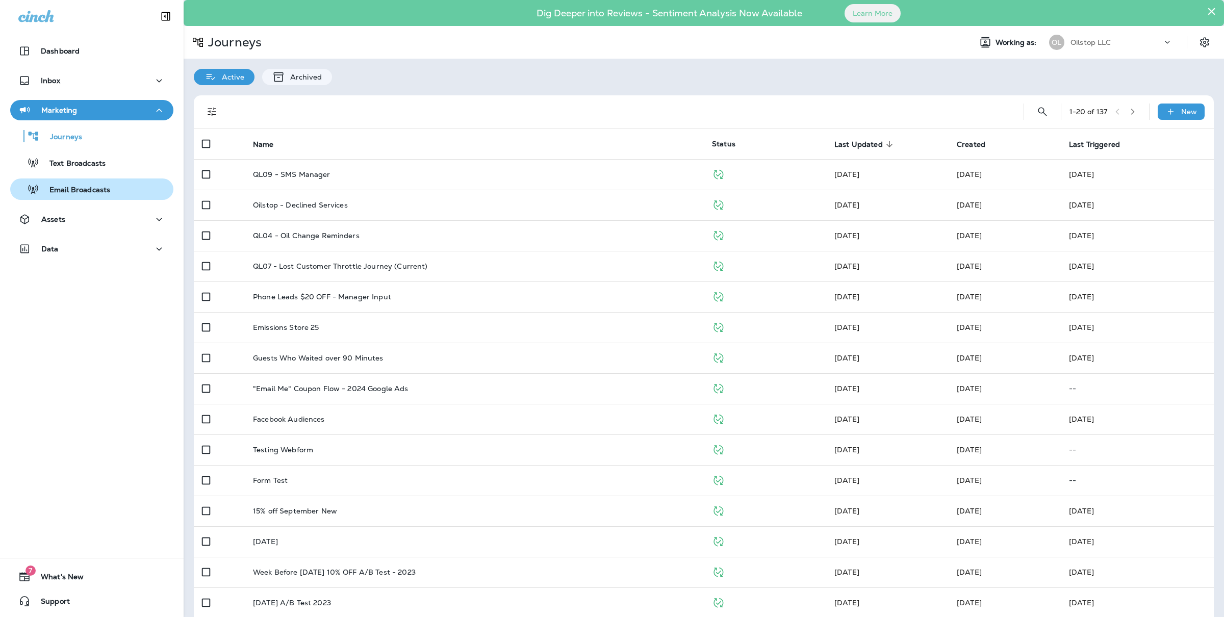 The width and height of the screenshot is (1224, 617). I want to click on button: Settings, so click(1205, 42).